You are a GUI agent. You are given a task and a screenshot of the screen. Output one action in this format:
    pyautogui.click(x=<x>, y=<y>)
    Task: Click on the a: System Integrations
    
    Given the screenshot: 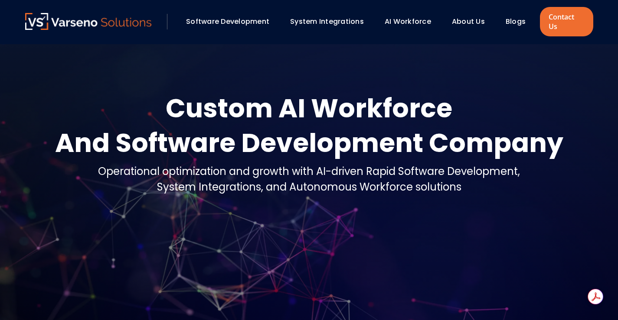 What is the action you would take?
    pyautogui.click(x=327, y=21)
    